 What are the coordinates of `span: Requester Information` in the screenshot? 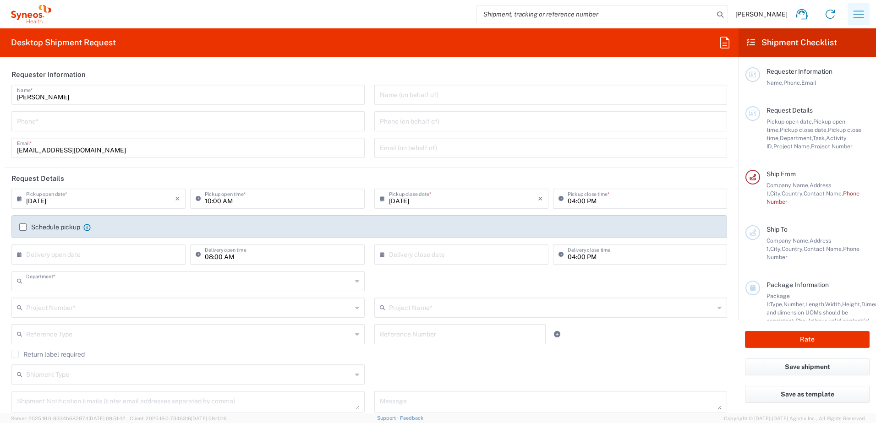 It's located at (799, 71).